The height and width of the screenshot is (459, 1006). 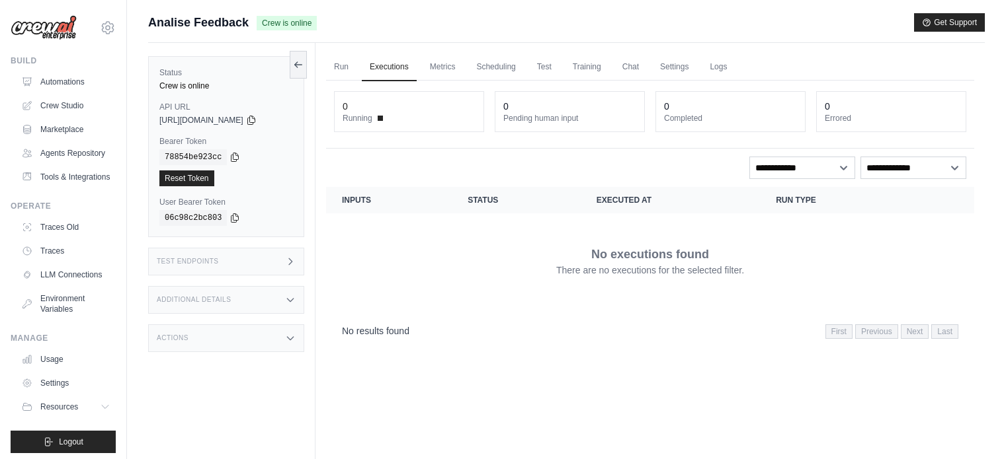 What do you see at coordinates (650, 270) in the screenshot?
I see `p: There are no executions for the selected filter.` at bounding box center [650, 270].